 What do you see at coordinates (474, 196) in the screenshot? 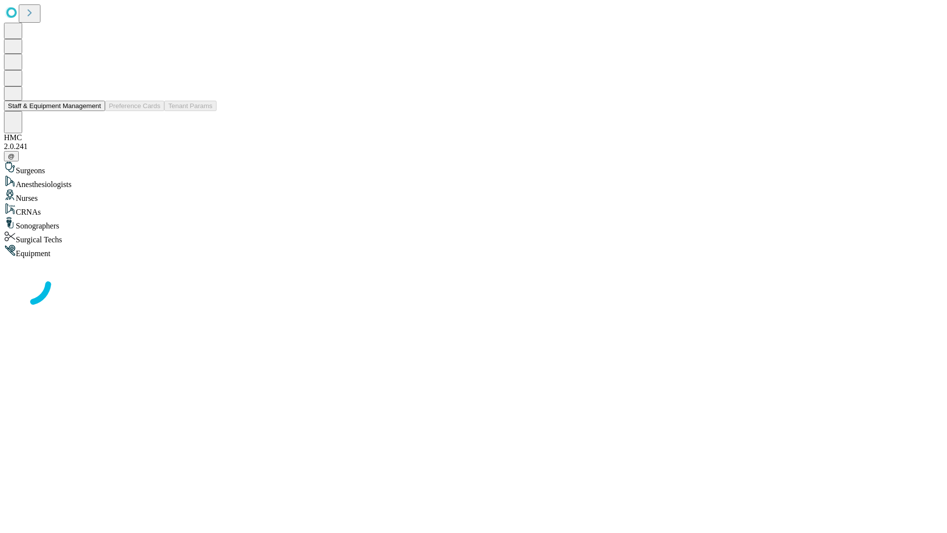
I see `div: Nurses` at bounding box center [474, 196].